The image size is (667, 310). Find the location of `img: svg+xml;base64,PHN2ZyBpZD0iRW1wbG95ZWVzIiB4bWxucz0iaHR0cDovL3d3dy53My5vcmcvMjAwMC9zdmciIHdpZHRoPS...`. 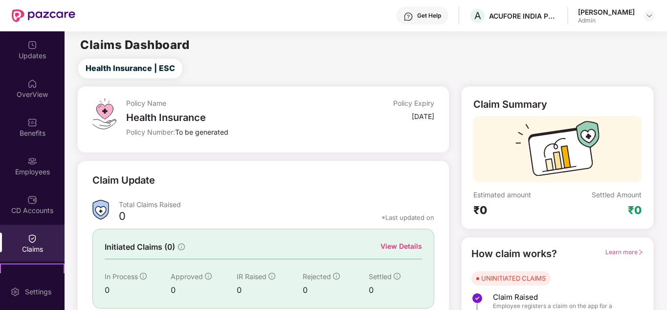

img: svg+xml;base64,PHN2ZyBpZD0iRW1wbG95ZWVzIiB4bWxucz0iaHR0cDovL3d3dy53My5vcmcvMjAwMC9zdmciIHdpZHRoPS... is located at coordinates (32, 161).